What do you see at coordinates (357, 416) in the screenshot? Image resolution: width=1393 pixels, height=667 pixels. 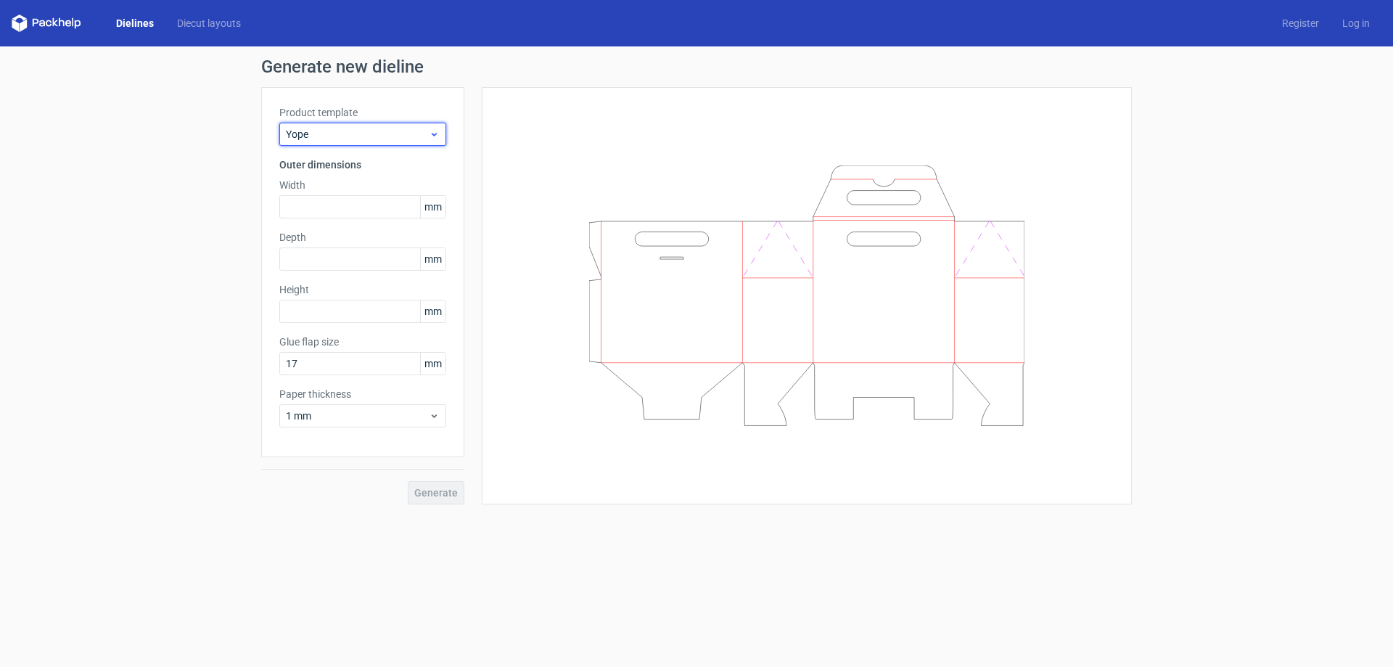 I see `span: 1 mm` at bounding box center [357, 416].